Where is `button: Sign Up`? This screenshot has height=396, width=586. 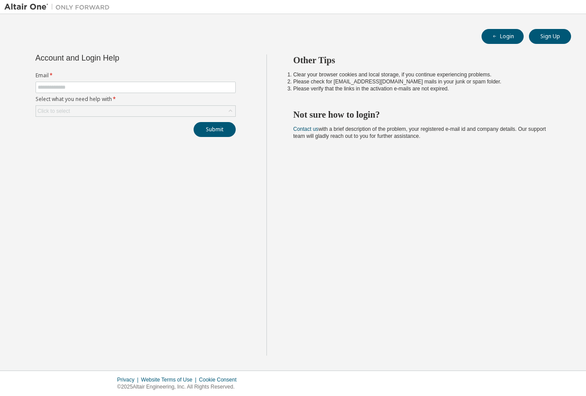 button: Sign Up is located at coordinates (550, 36).